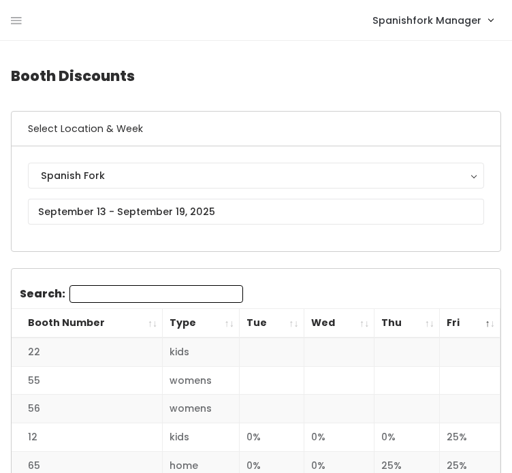  What do you see at coordinates (201, 323) in the screenshot?
I see `th: Type: activate to sort column ascending` at bounding box center [201, 323].